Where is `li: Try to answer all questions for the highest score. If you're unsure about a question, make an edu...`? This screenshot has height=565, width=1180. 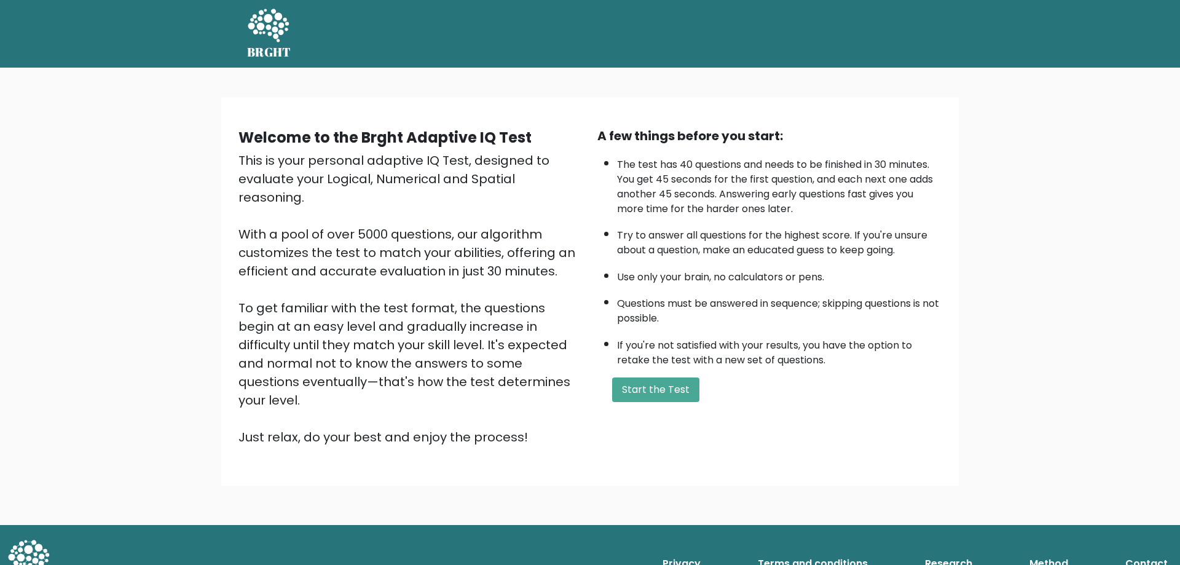
li: Try to answer all questions for the highest score. If you're unsure about a question, make an edu... is located at coordinates (780, 240).